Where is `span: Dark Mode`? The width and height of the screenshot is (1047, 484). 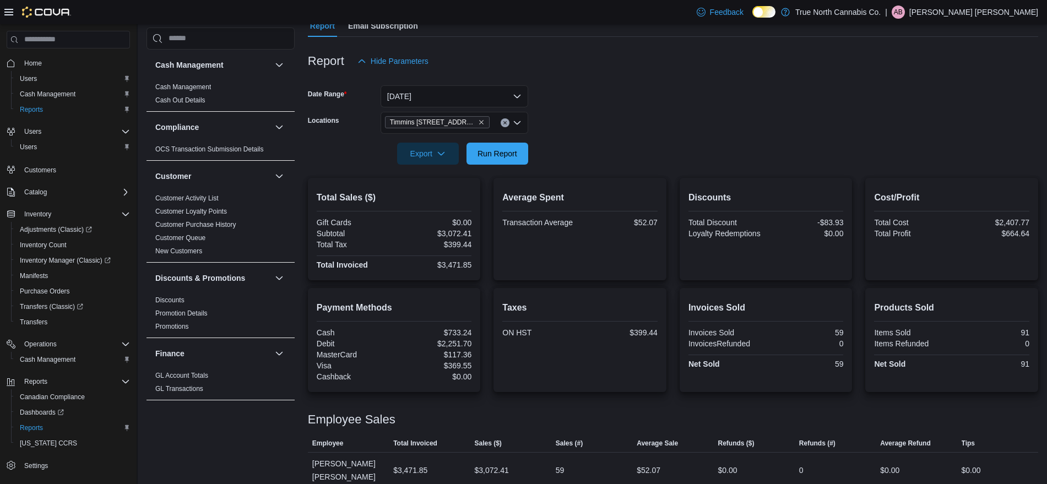 span: Dark Mode is located at coordinates (753, 18).